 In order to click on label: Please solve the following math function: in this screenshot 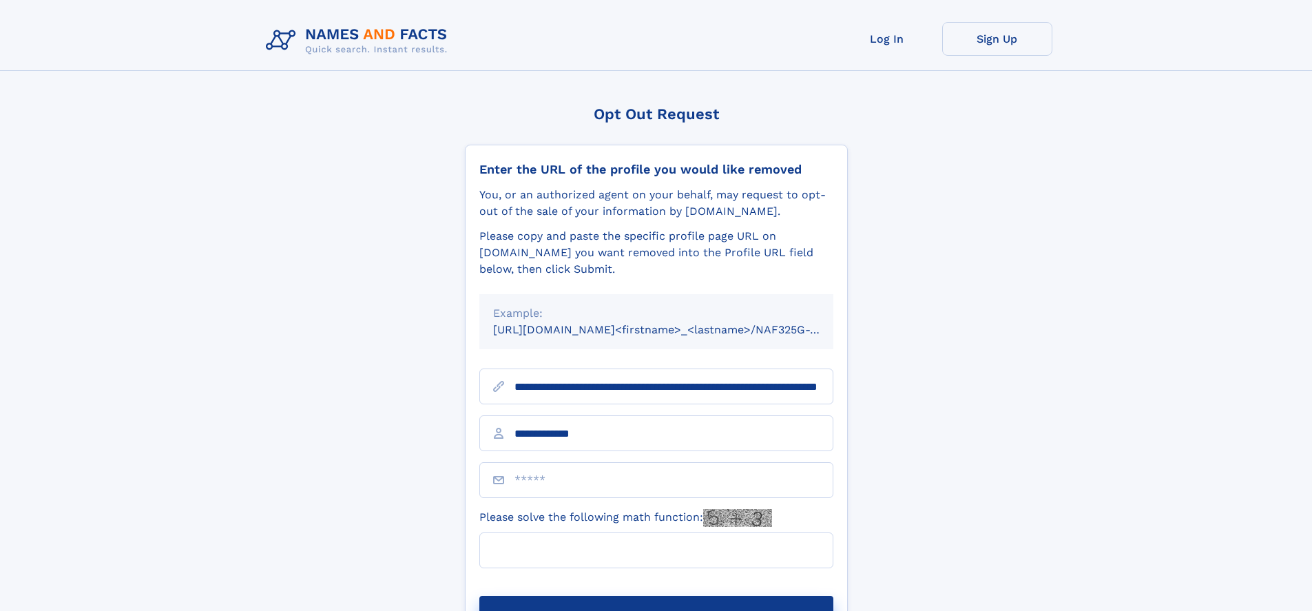, I will do `click(625, 518)`.